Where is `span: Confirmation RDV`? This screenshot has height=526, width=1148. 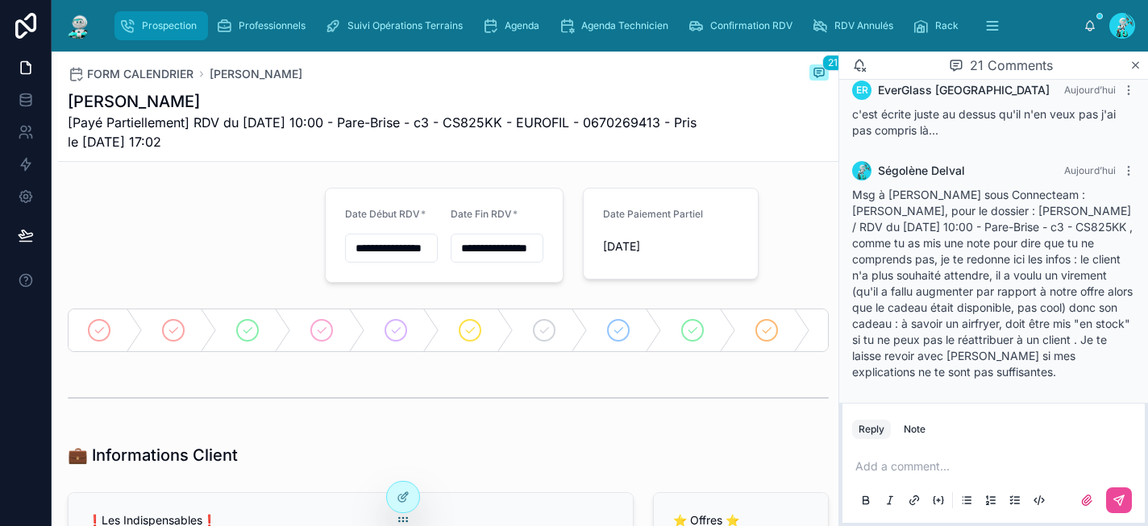 span: Confirmation RDV is located at coordinates (751, 26).